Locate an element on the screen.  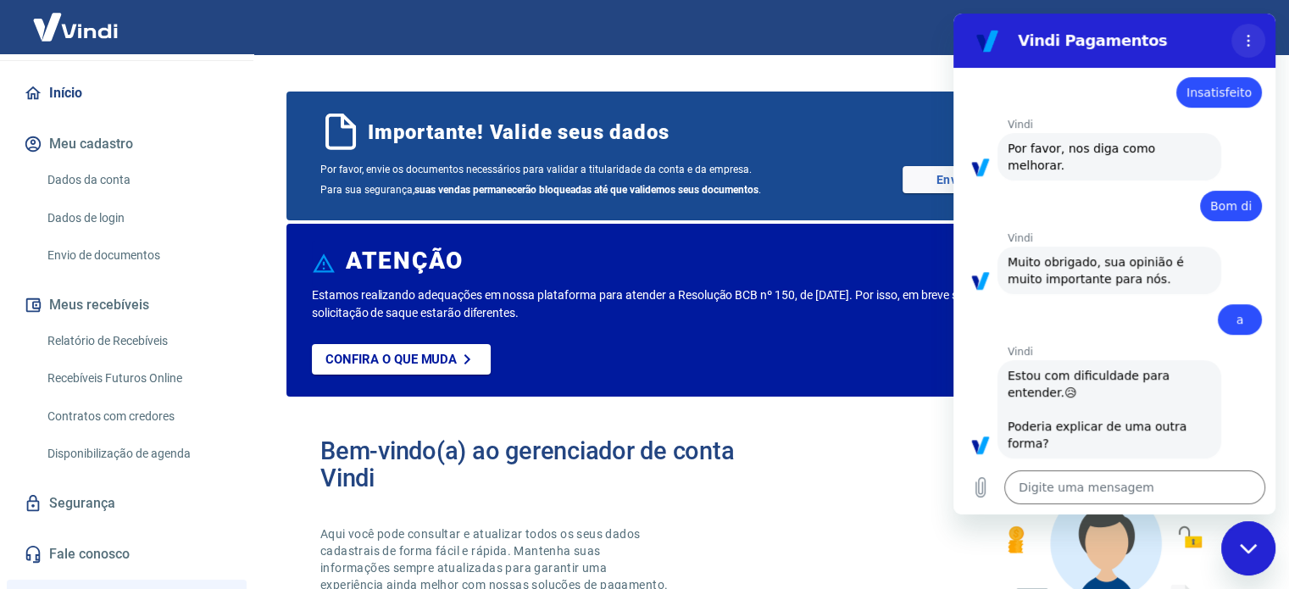
h2: Bem-vindo(a) ao gerenciador de conta Vindi is located at coordinates (544, 464).